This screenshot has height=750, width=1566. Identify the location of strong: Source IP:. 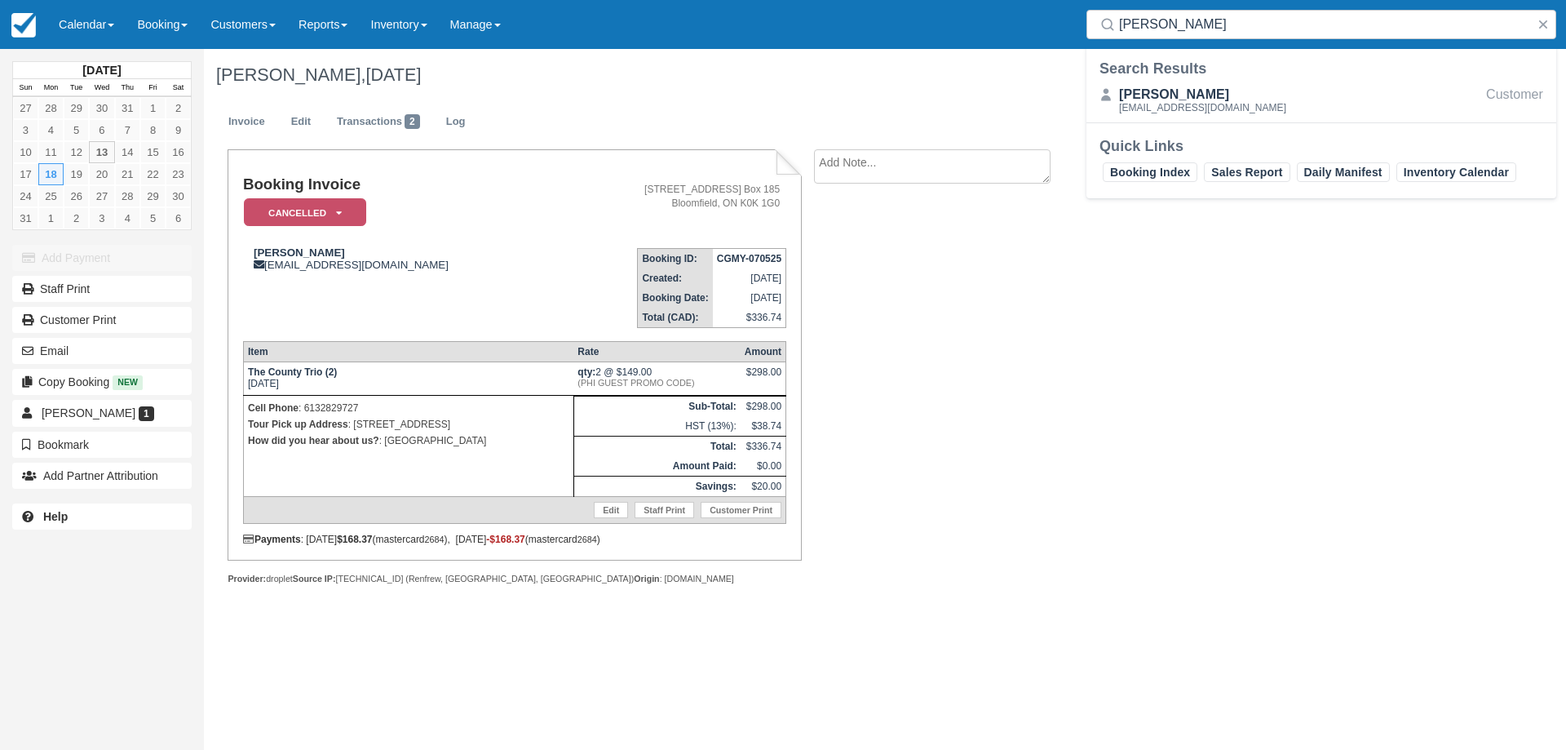
(314, 578).